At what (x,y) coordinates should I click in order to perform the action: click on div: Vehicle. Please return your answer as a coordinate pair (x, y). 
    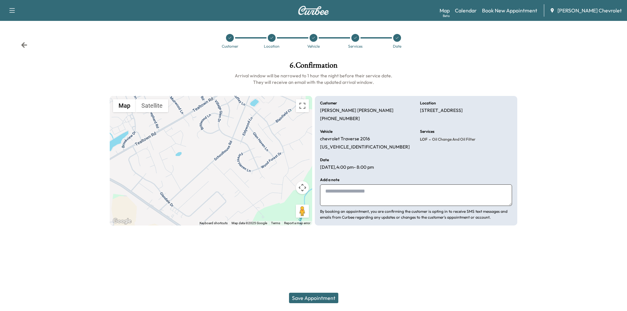
    Looking at the image, I should click on (313, 46).